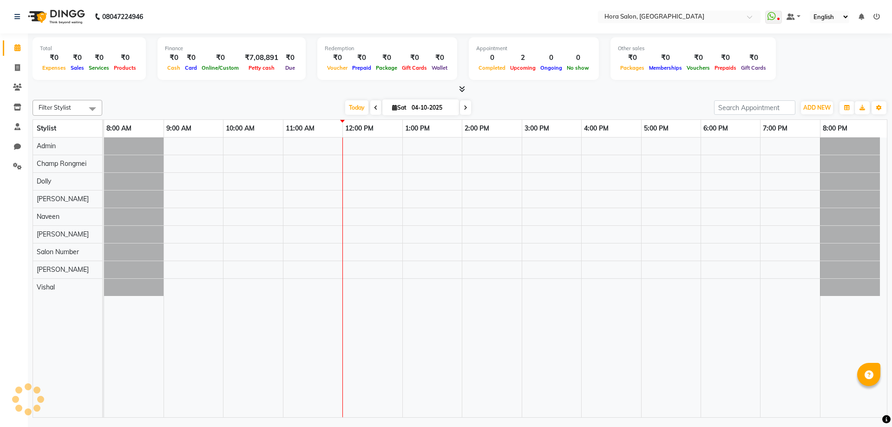 This screenshot has height=427, width=892. What do you see at coordinates (46, 146) in the screenshot?
I see `span: Admin` at bounding box center [46, 146].